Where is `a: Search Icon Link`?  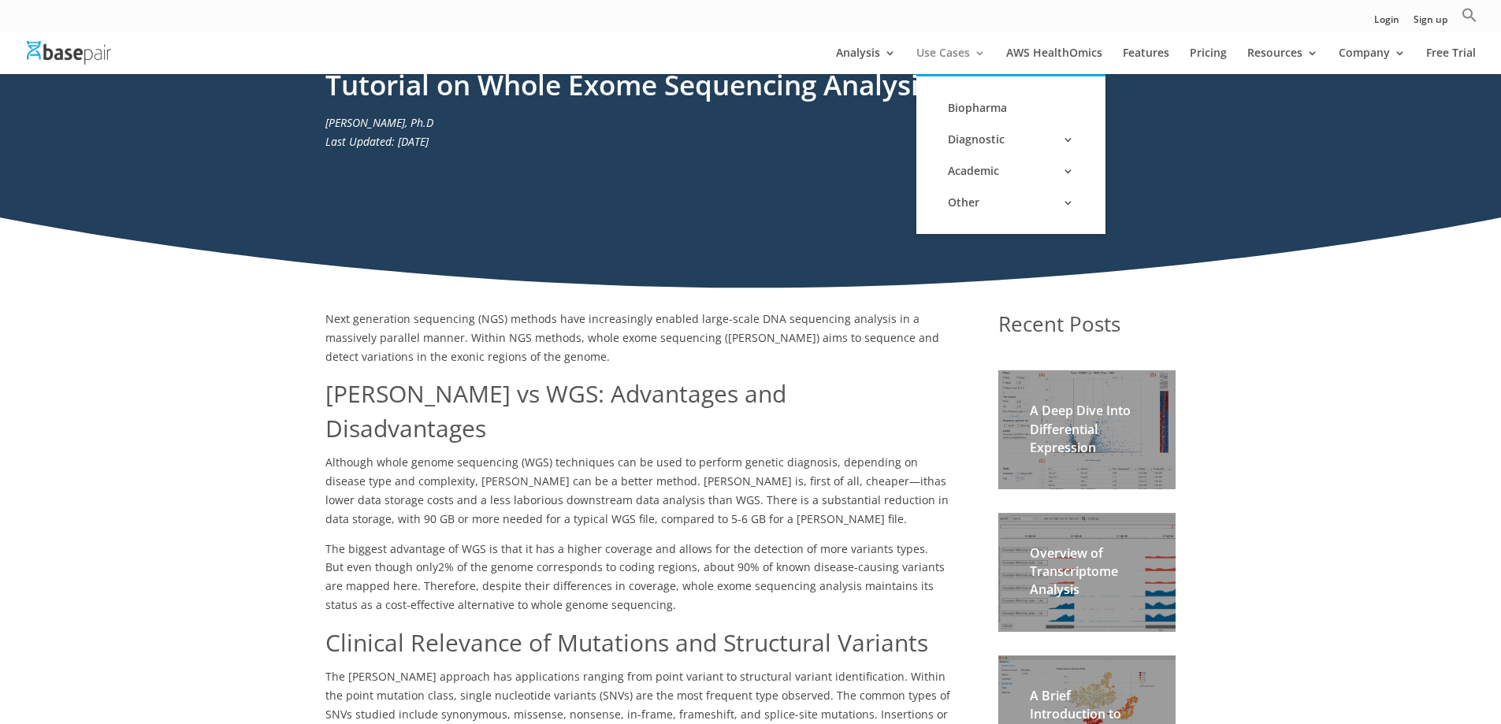
a: Search Icon Link is located at coordinates (1470, 19).